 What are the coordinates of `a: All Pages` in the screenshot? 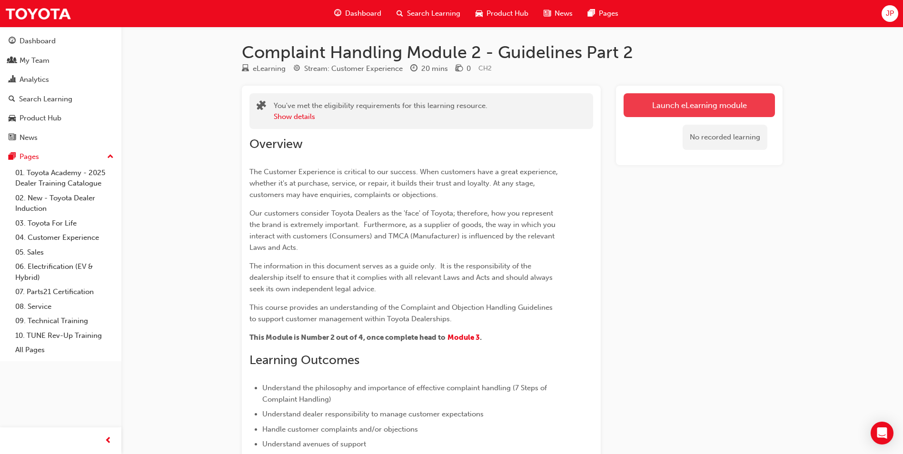 It's located at (64, 350).